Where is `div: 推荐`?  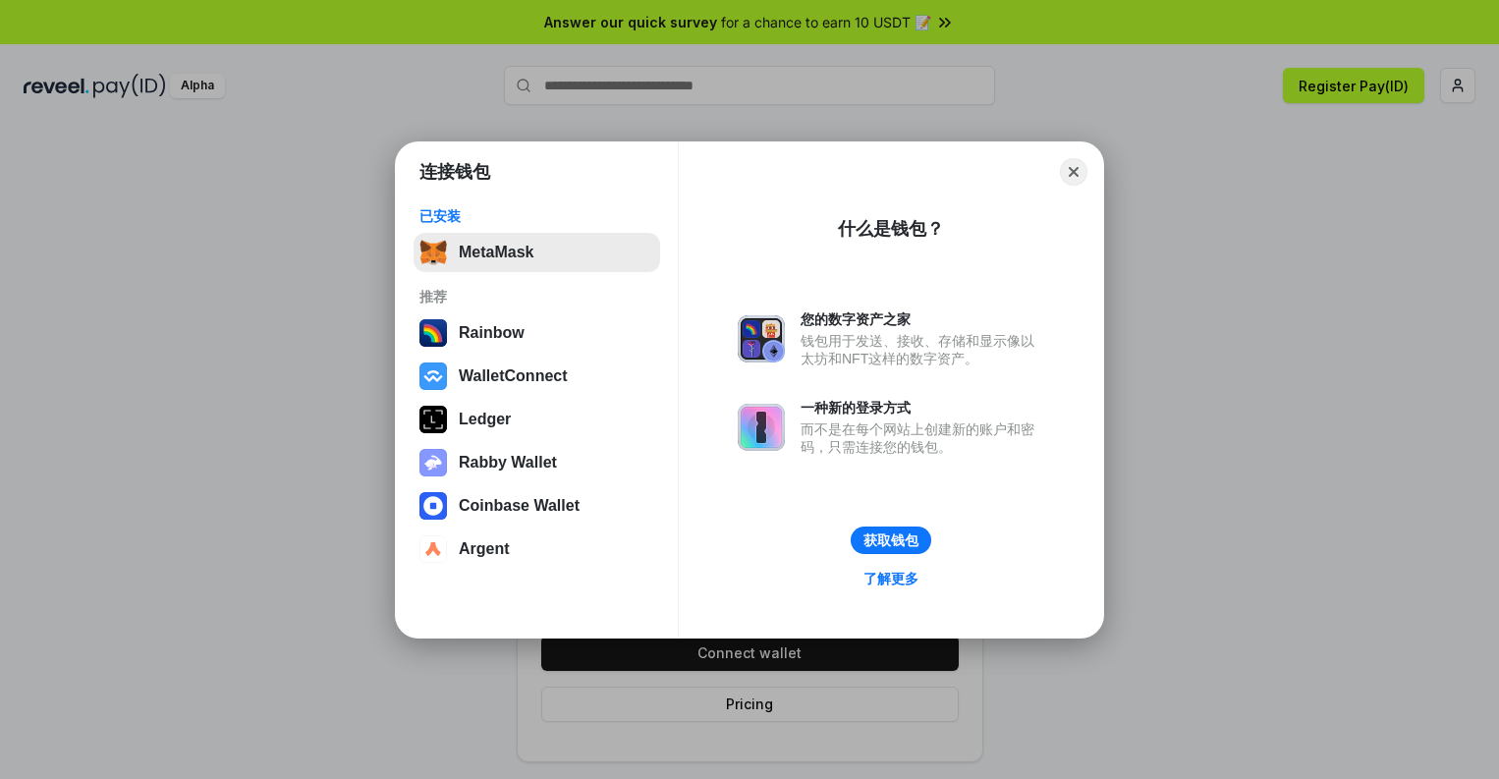
div: 推荐 is located at coordinates (537, 297).